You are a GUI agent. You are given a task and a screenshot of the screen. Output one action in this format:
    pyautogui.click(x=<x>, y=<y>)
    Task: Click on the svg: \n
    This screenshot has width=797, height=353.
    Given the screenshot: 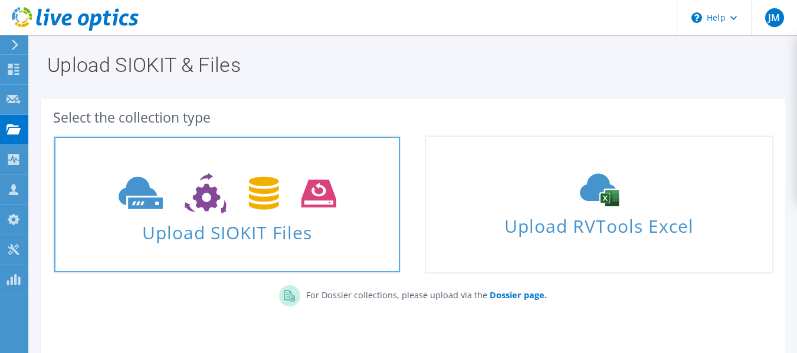 What is the action you would take?
    pyautogui.click(x=697, y=18)
    